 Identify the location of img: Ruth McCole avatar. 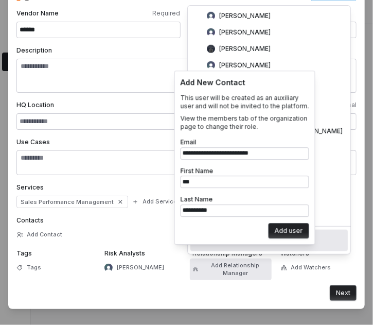
(211, 32).